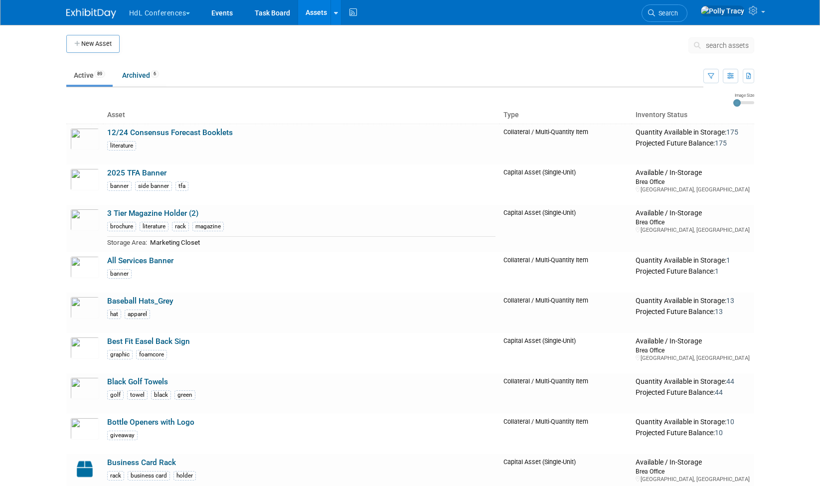 The width and height of the screenshot is (820, 486). What do you see at coordinates (302, 115) in the screenshot?
I see `th: Asset` at bounding box center [302, 115].